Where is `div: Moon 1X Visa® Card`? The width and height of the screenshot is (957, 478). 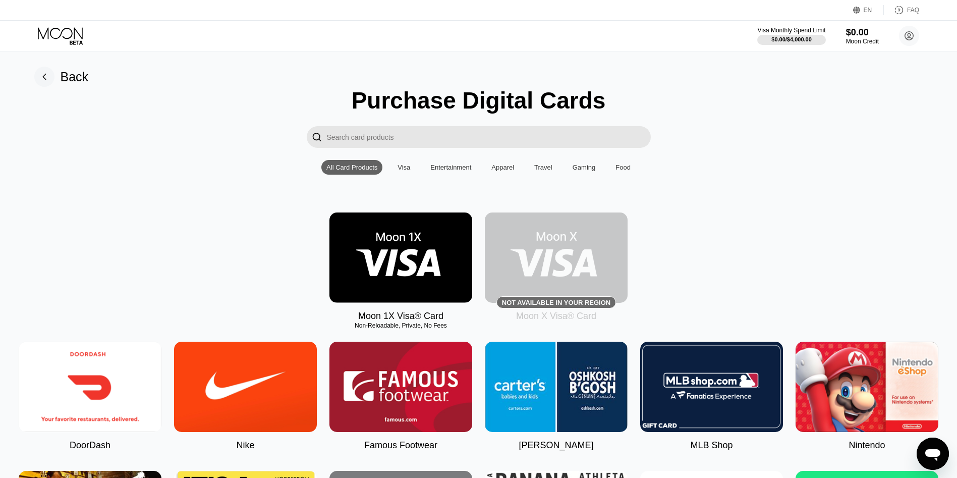
div: Moon 1X Visa® Card is located at coordinates (401, 316).